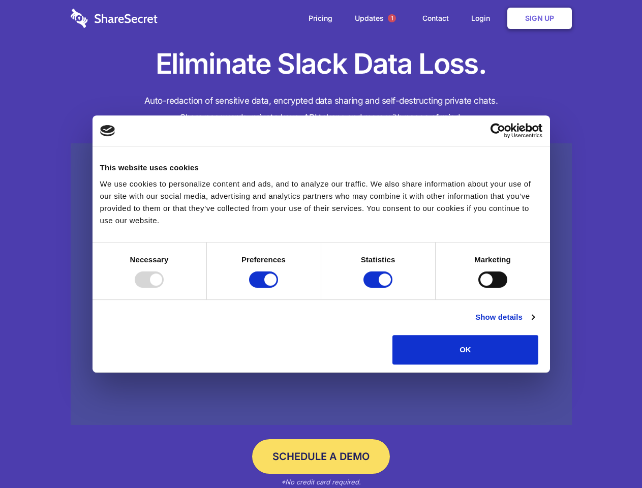 The width and height of the screenshot is (642, 488). Describe the element at coordinates (436, 18) in the screenshot. I see `a: Contact` at that location.